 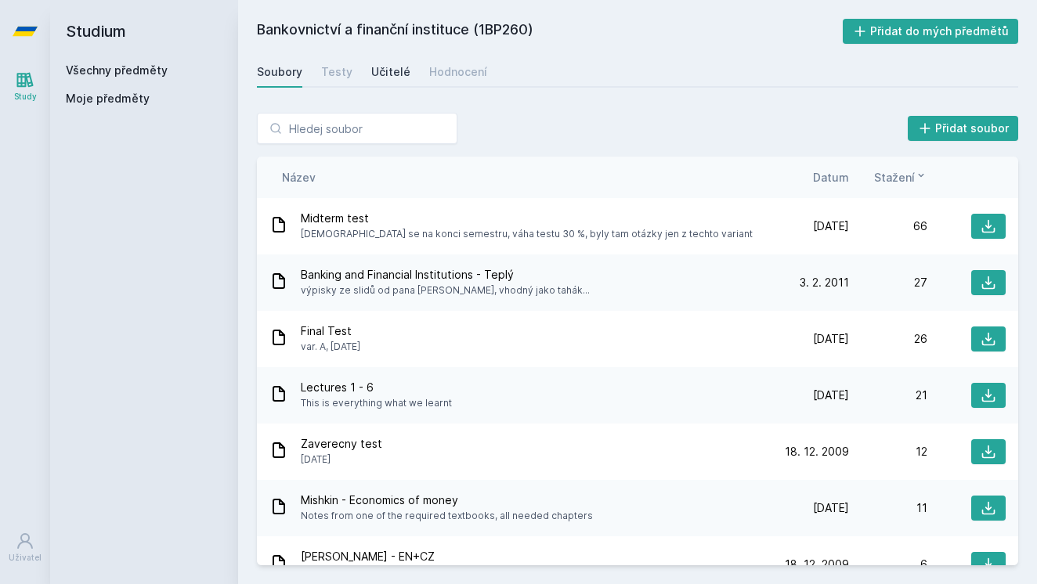 I want to click on a: Testy, so click(x=337, y=72).